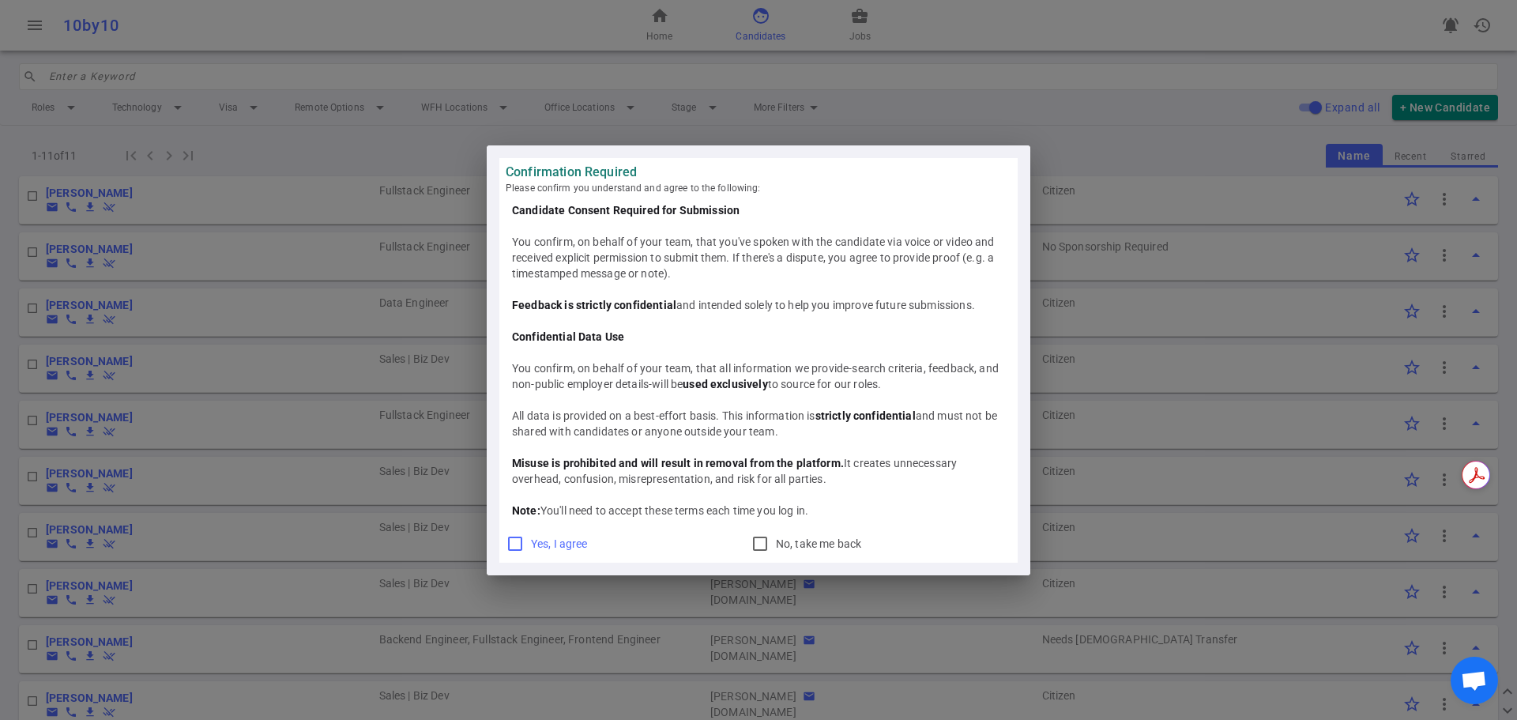  Describe the element at coordinates (725, 384) in the screenshot. I see `b: used exclusively` at that location.